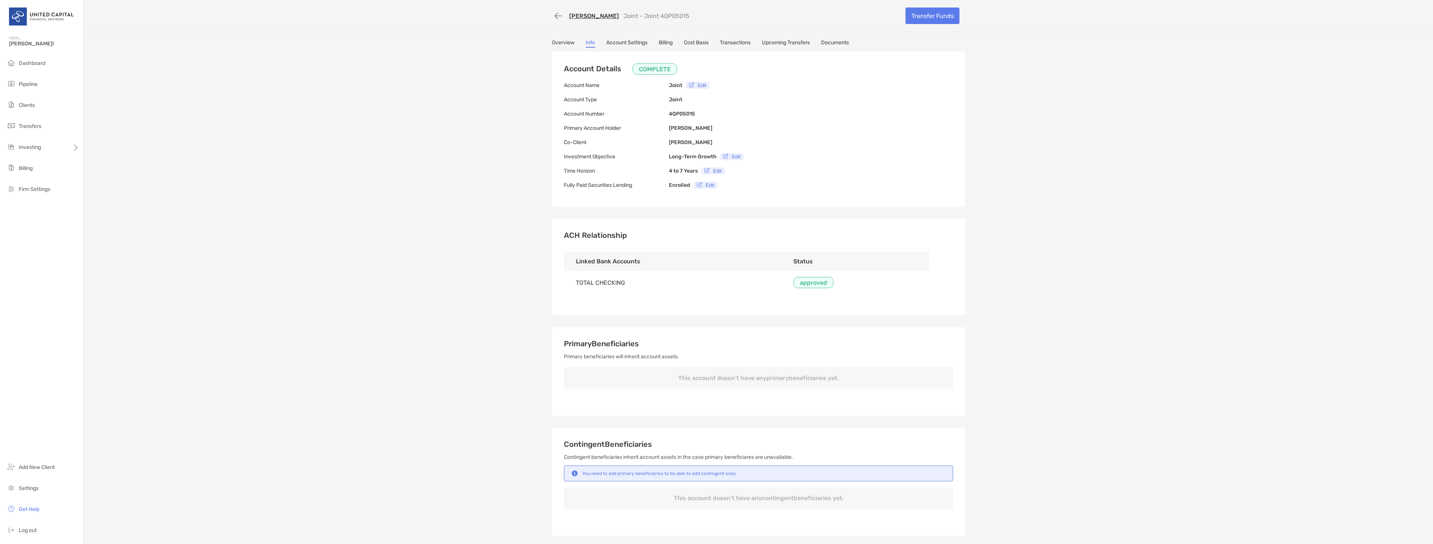 This screenshot has width=1433, height=544. What do you see at coordinates (11, 126) in the screenshot?
I see `img: transfers icon` at bounding box center [11, 126].